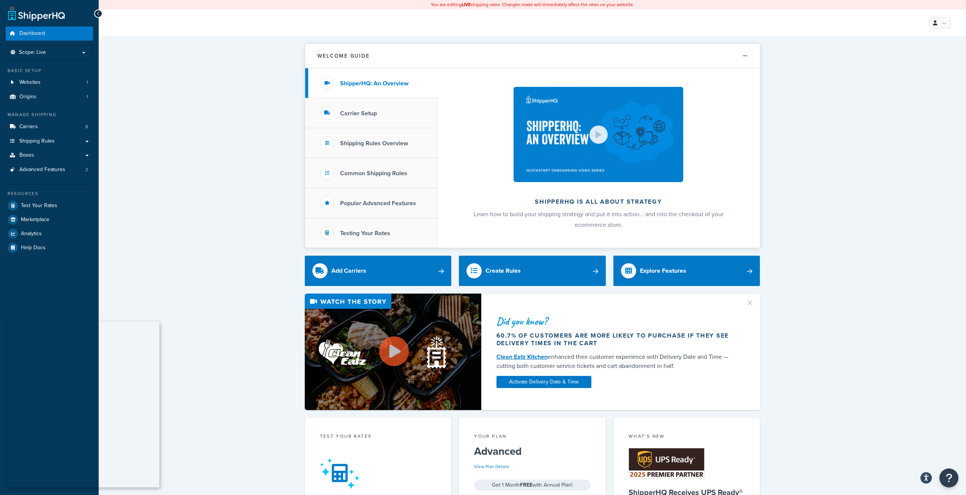 Image resolution: width=966 pixels, height=495 pixels. I want to click on h3: Carrier Setup, so click(358, 113).